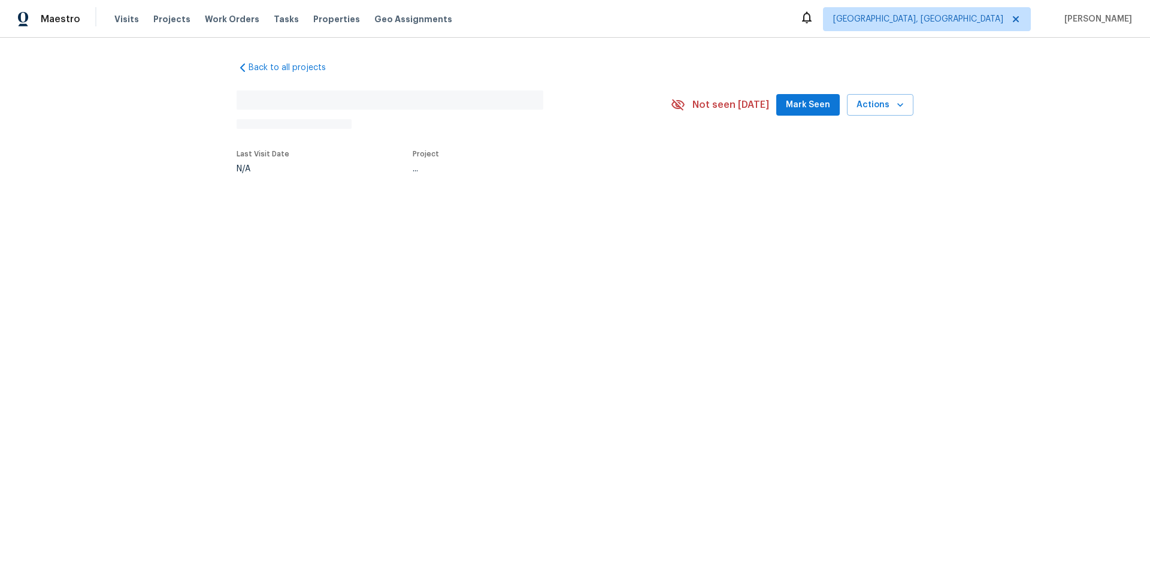 The width and height of the screenshot is (1150, 574). I want to click on span: Properties, so click(337, 19).